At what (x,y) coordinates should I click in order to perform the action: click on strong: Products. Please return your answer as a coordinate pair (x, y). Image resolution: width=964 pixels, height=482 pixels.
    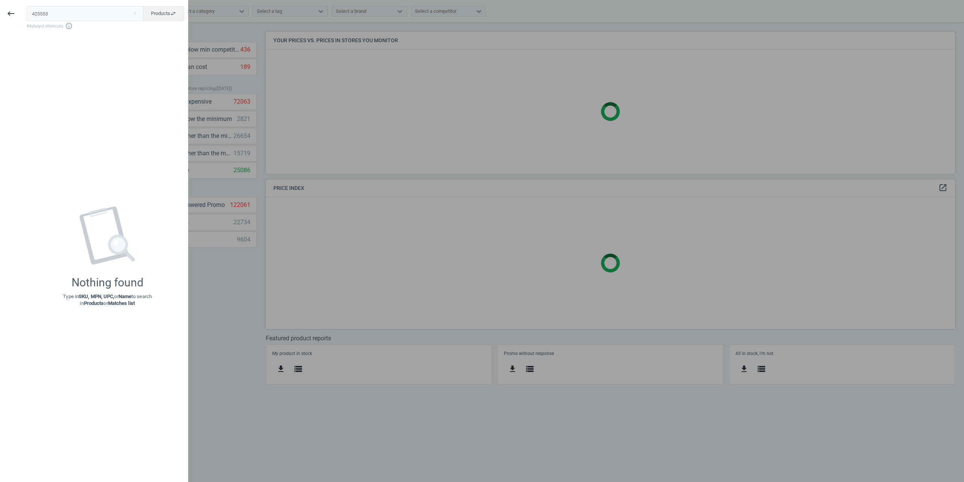
    Looking at the image, I should click on (94, 303).